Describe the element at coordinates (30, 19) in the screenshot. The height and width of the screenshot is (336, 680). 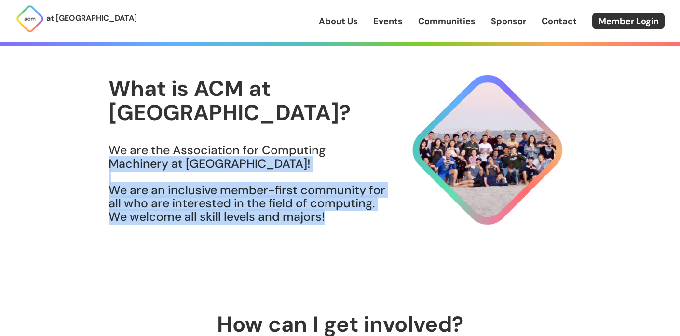
I see `img: ACM Logo` at that location.